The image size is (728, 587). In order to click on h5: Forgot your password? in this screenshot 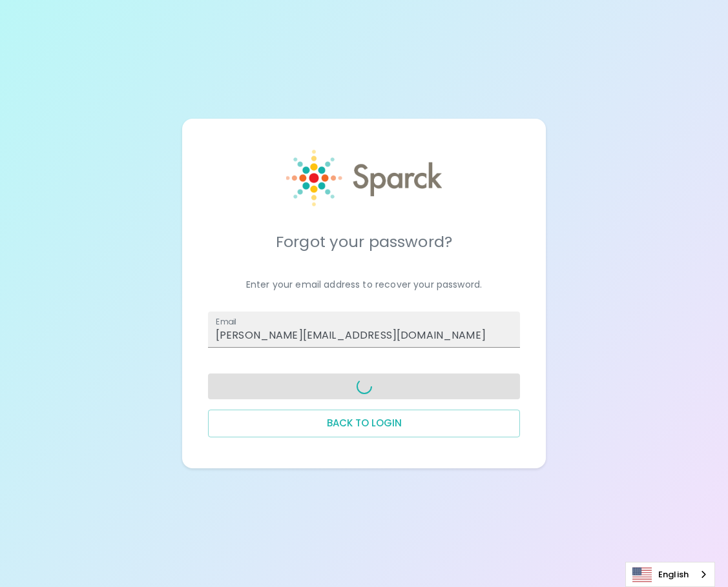, I will do `click(364, 242)`.